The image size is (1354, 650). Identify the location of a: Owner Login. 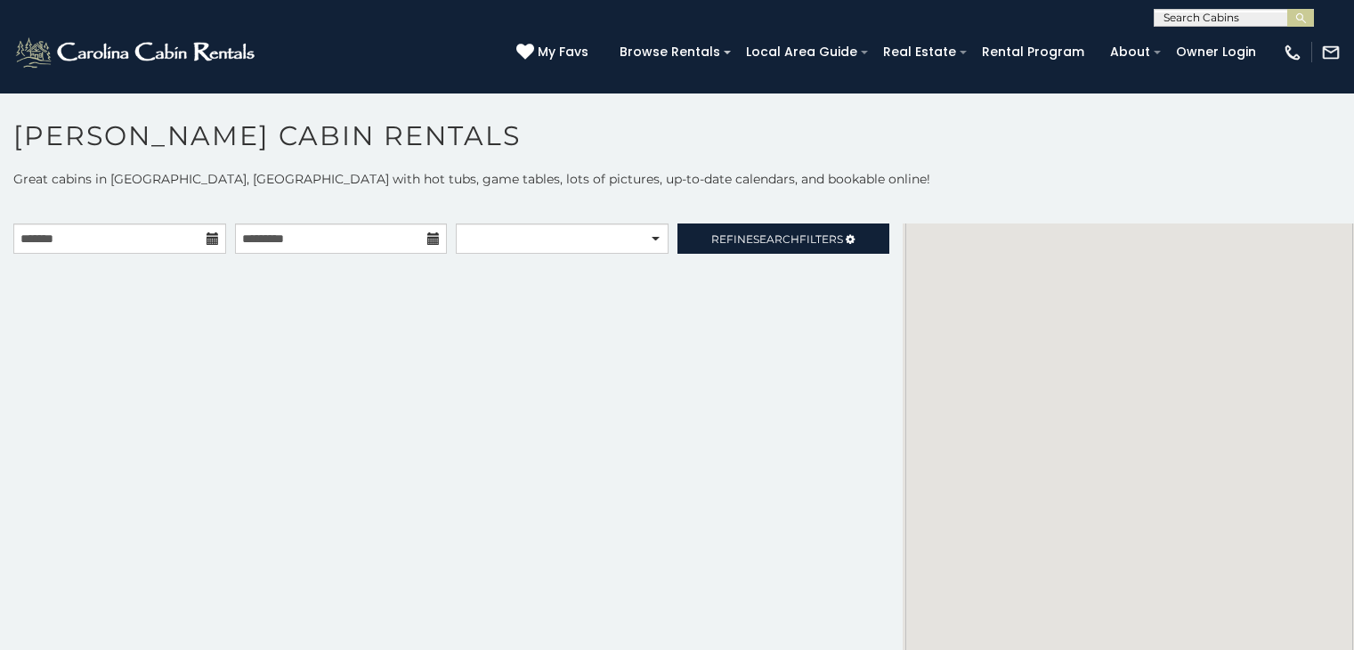
(1216, 52).